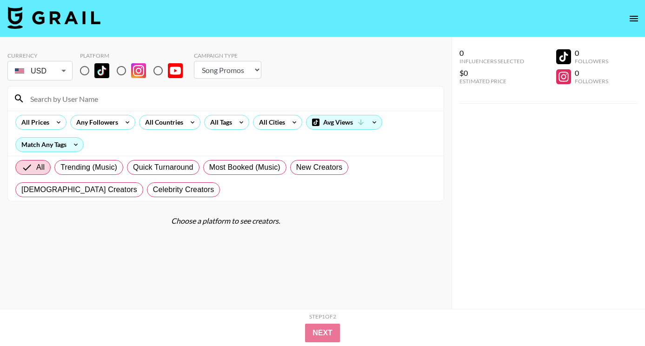  What do you see at coordinates (322, 333) in the screenshot?
I see `button: Next` at bounding box center [322, 333].